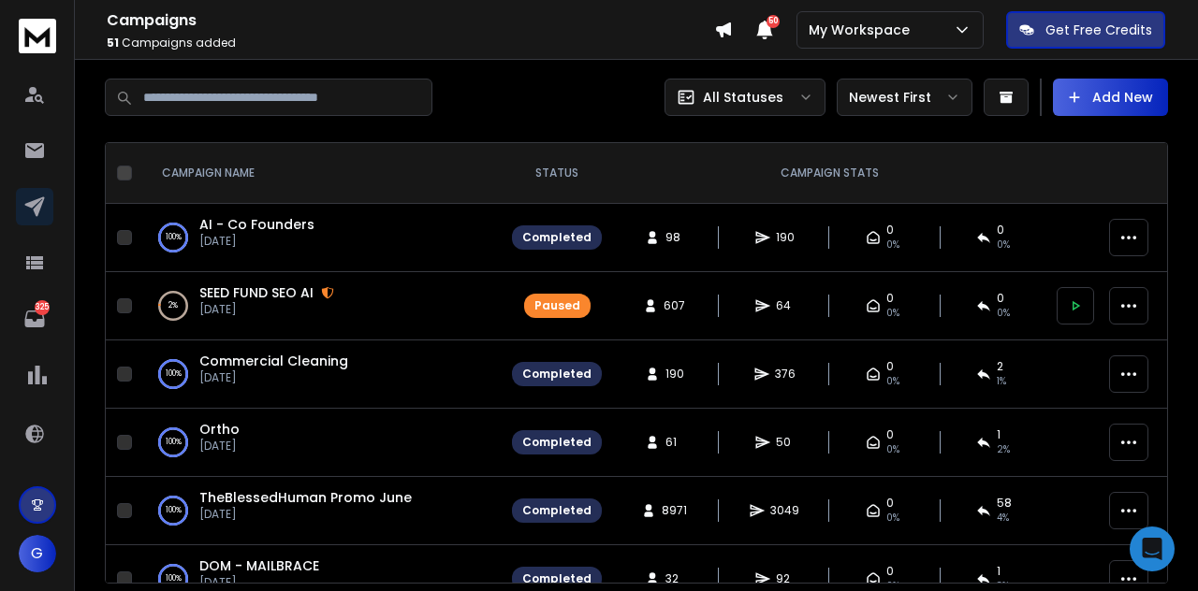  What do you see at coordinates (785, 374) in the screenshot?
I see `span: 376` at bounding box center [785, 374].